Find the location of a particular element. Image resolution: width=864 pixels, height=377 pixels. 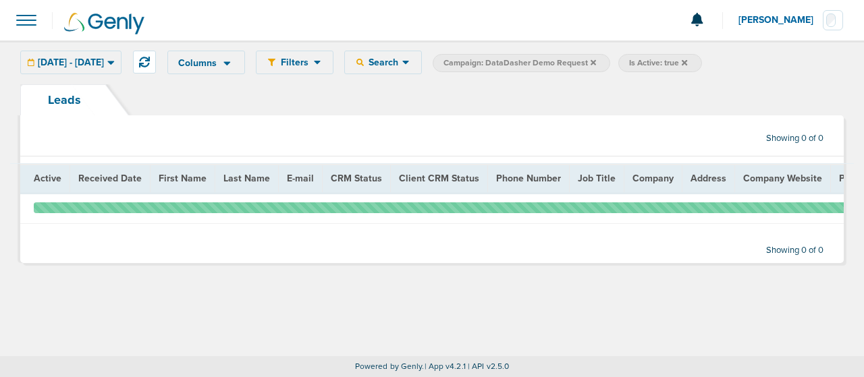

span: | API v2.5.0 is located at coordinates (488, 366).